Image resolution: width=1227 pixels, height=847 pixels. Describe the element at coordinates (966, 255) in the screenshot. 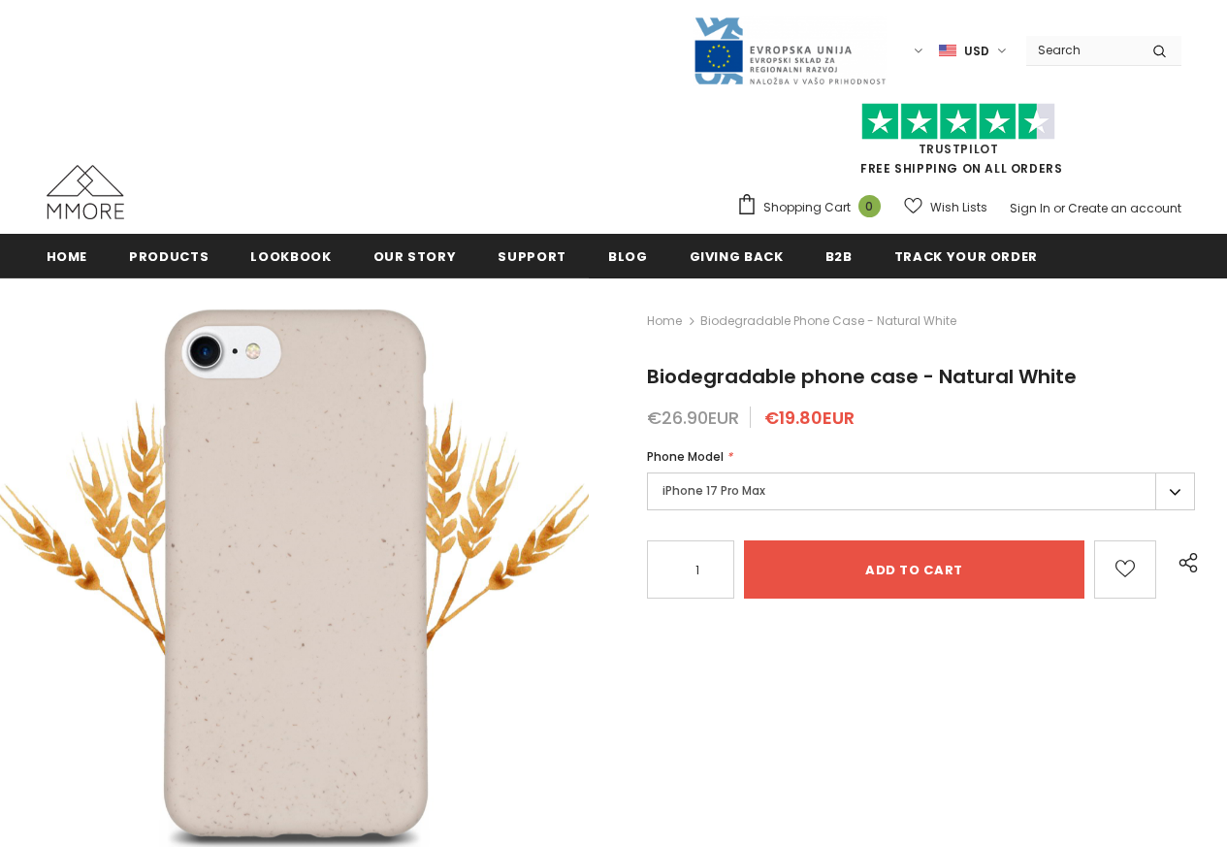

I see `a: Track your order` at that location.